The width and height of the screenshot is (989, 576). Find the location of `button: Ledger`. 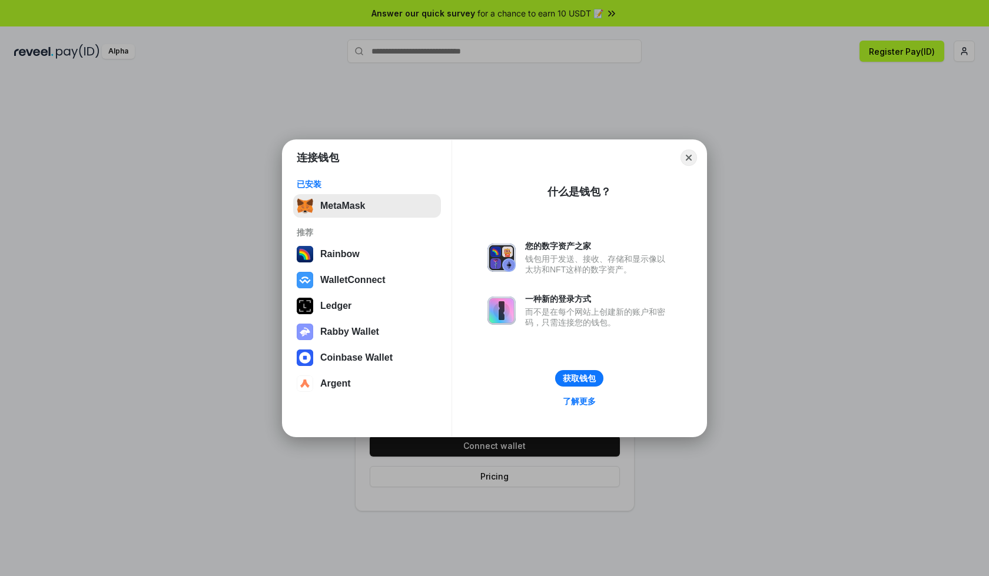

button: Ledger is located at coordinates (367, 306).